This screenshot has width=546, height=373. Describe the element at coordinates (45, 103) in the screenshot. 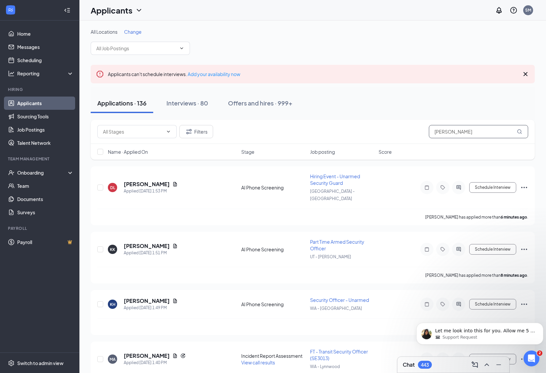

I see `a: Applicants` at that location.